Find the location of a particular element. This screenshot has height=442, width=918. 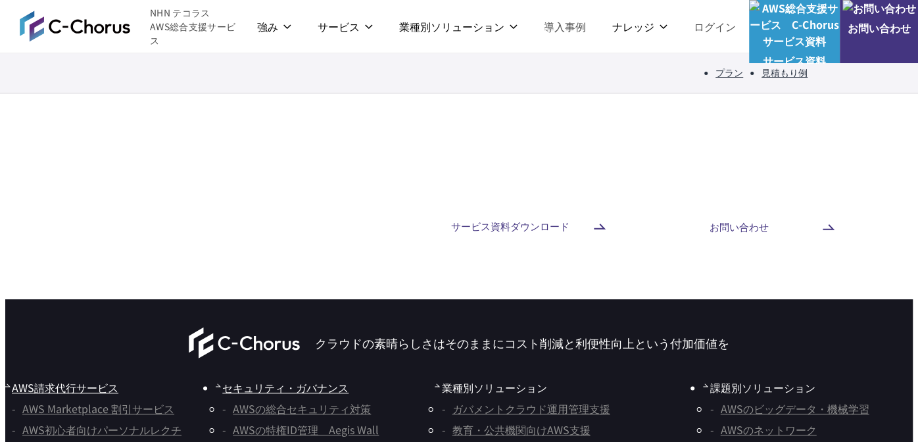

a: AWSのビッグデータ・機械学習 is located at coordinates (789, 408).